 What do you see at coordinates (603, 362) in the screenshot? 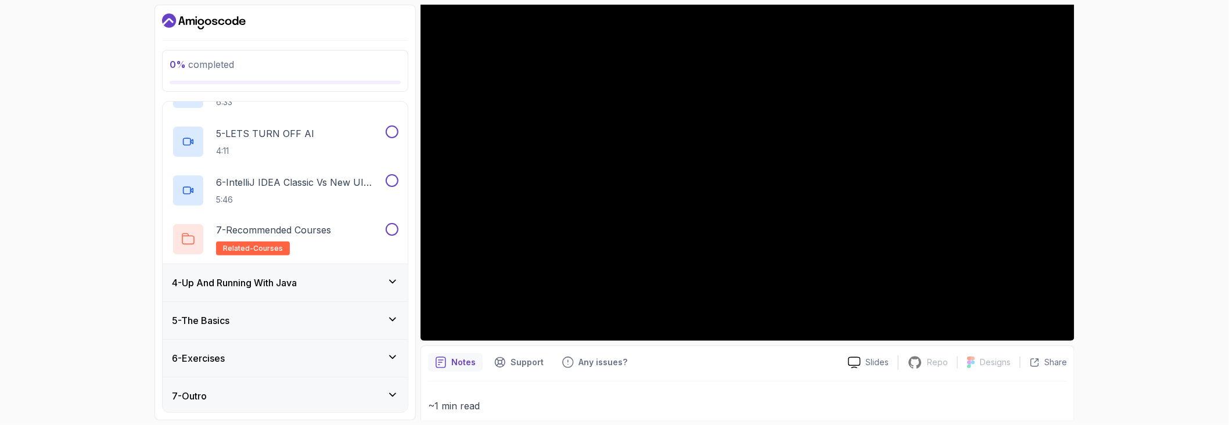
I see `p: Any issues?` at bounding box center [603, 362].